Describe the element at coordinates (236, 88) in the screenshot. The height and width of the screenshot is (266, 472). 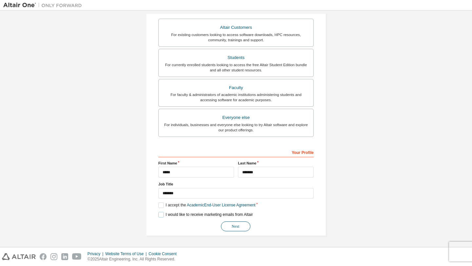
I see `div: Faculty` at that location.